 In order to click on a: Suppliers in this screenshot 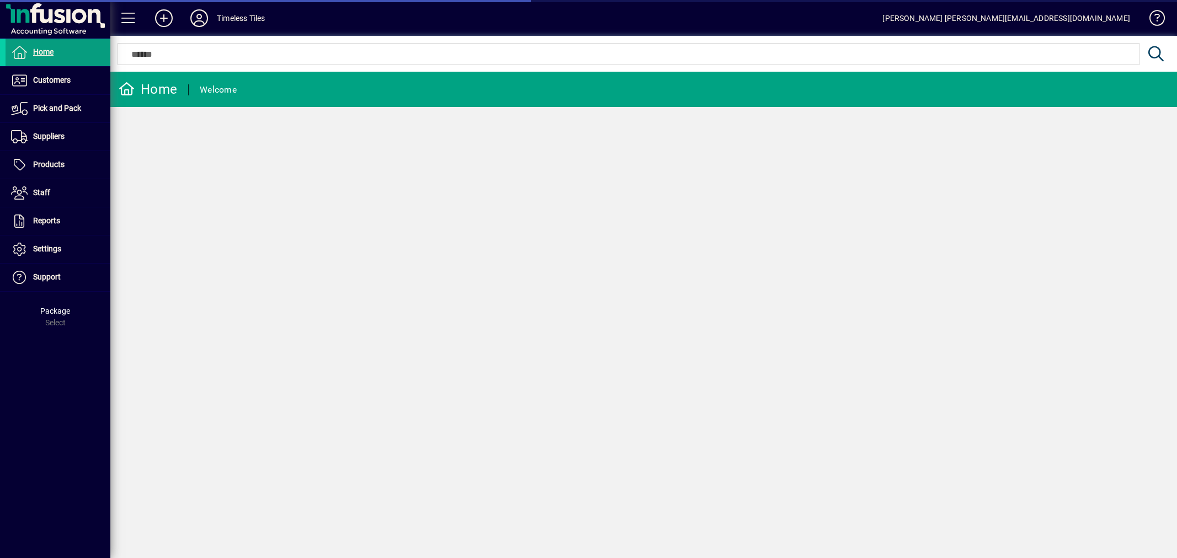, I will do `click(58, 137)`.